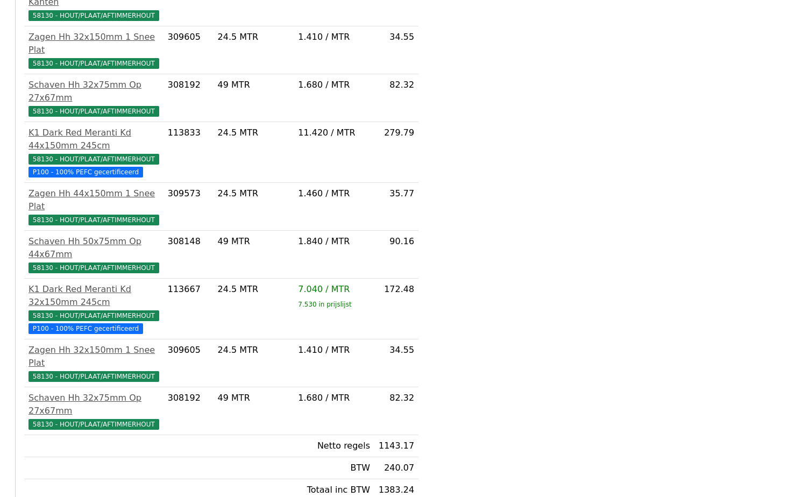  Describe the element at coordinates (94, 296) in the screenshot. I see `div: K1 Dark Red Meranti Kd 32x150mm 245cm` at that location.